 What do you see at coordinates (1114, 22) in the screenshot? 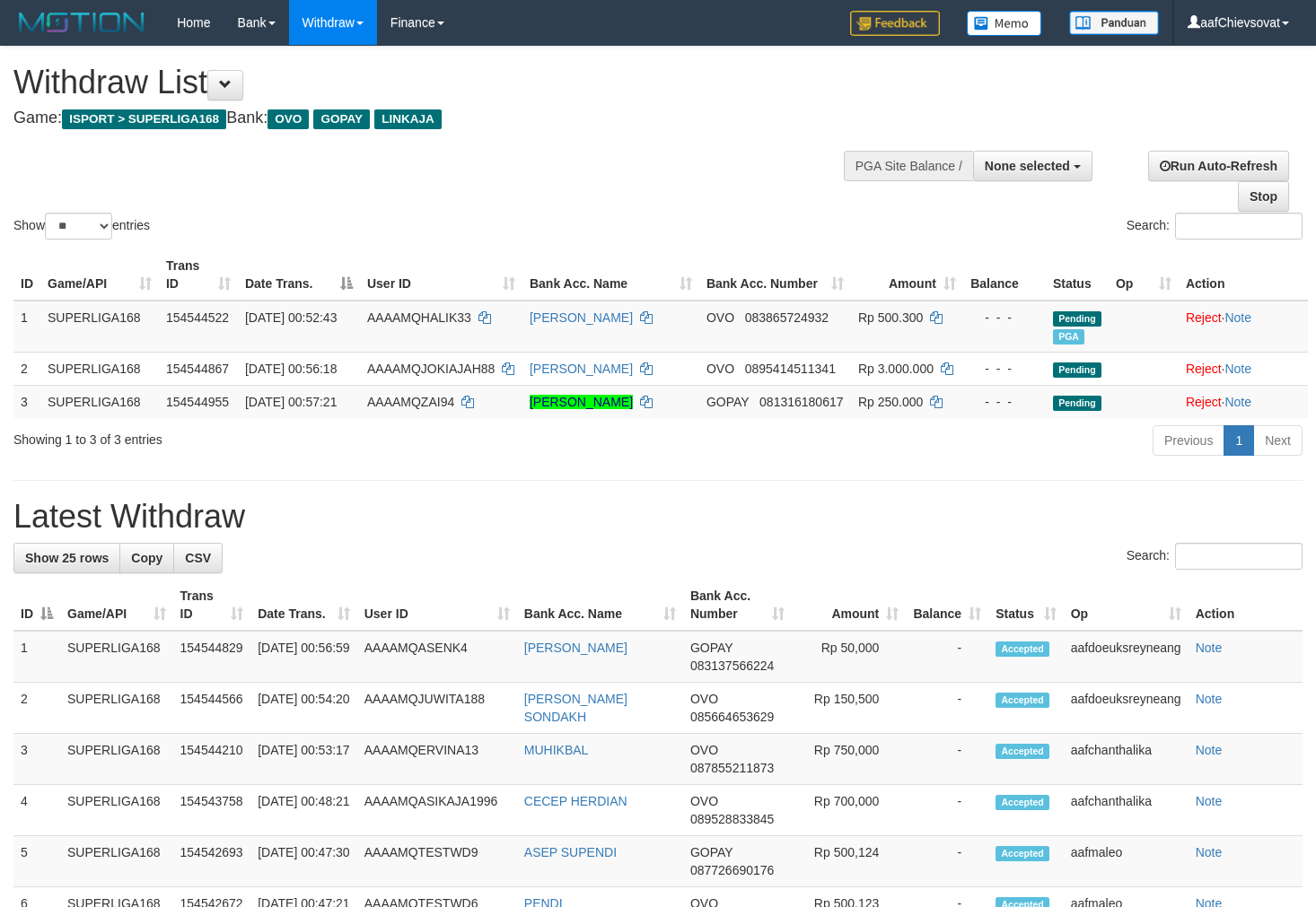
I see `img: panduan.png` at bounding box center [1114, 22].